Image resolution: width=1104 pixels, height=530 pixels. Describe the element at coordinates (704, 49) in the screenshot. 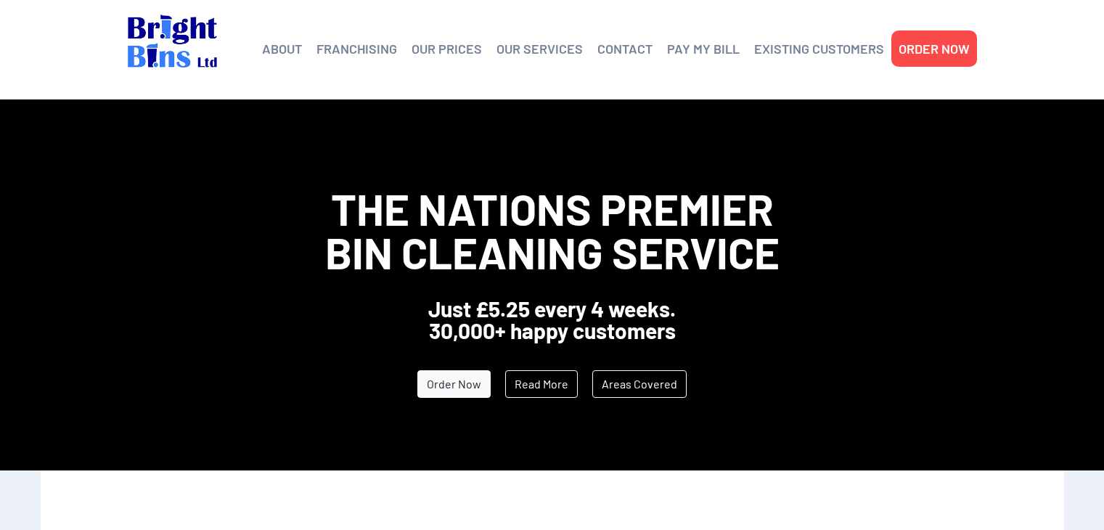

I see `a: PAY MY BILL` at that location.